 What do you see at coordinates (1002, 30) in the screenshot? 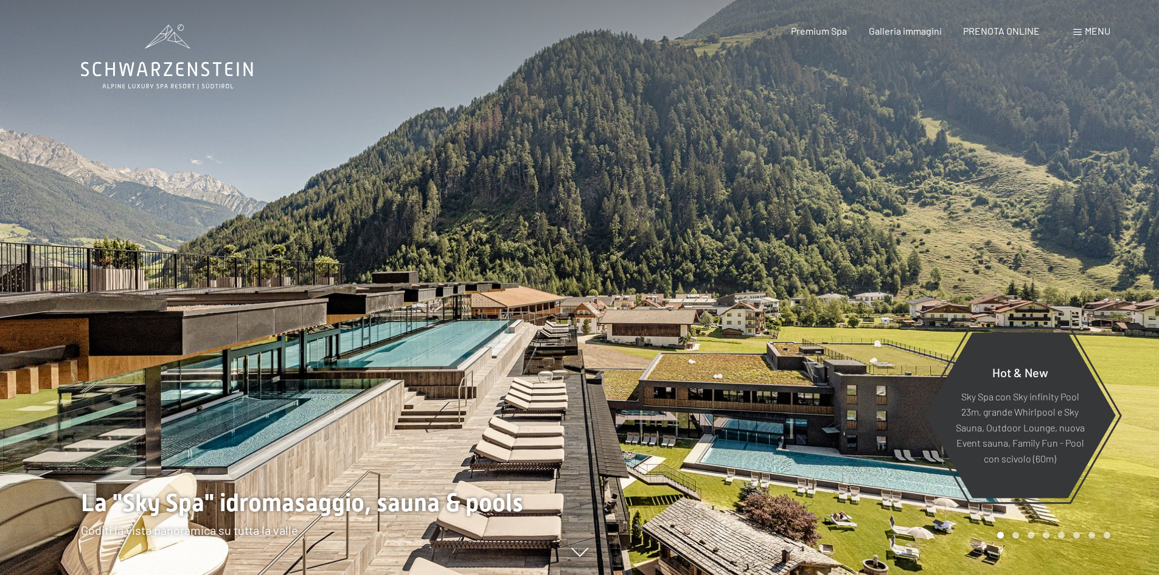
I see `span: PRENOTA ONLINE` at bounding box center [1002, 30].